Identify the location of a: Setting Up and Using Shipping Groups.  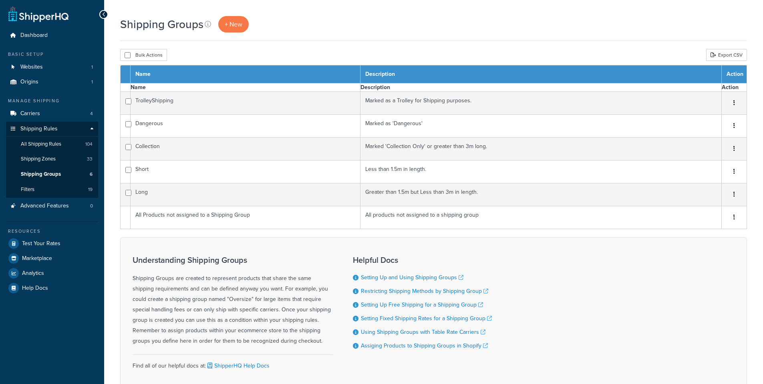
(412, 277).